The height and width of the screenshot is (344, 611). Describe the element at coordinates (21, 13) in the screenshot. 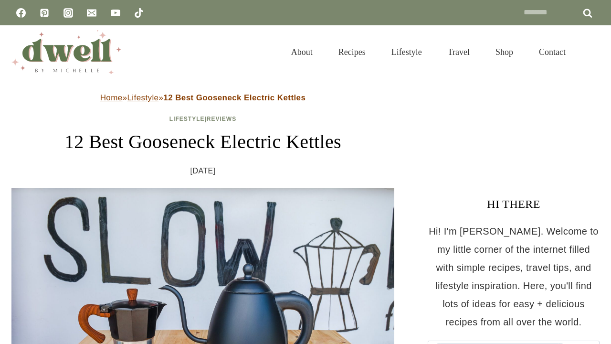

I see `a: Facebook` at that location.